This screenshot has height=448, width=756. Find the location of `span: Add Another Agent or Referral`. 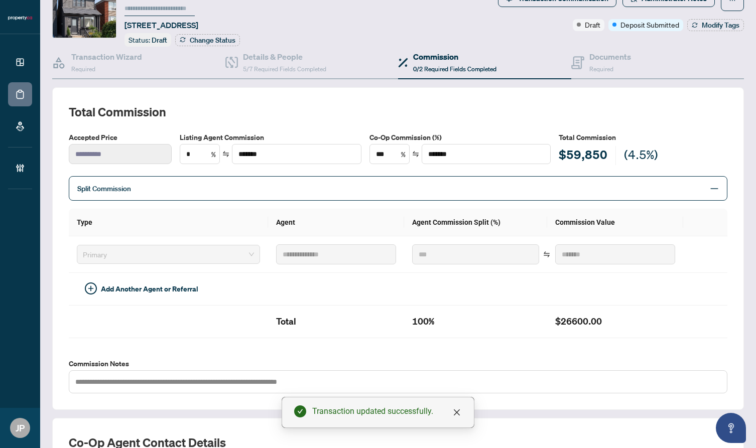

span: Add Another Agent or Referral is located at coordinates (150, 289).